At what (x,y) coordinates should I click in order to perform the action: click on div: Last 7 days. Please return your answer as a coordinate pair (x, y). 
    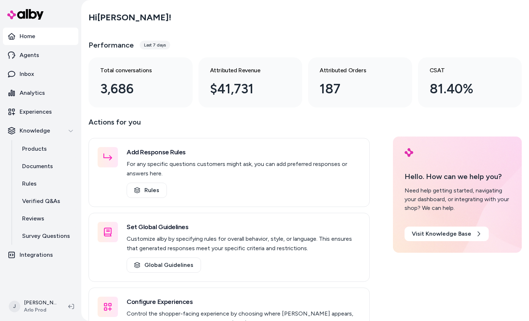
    Looking at the image, I should click on (155, 45).